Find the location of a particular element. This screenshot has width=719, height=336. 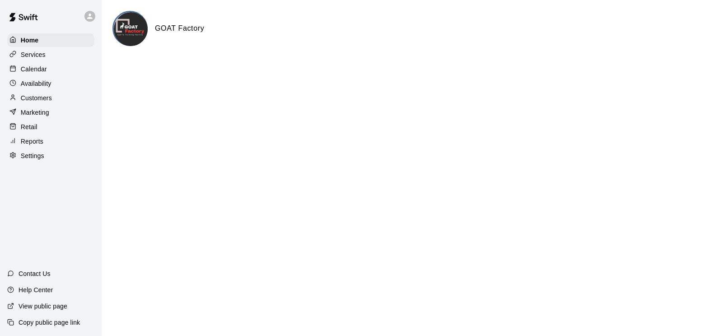

p: Availability is located at coordinates (36, 84).